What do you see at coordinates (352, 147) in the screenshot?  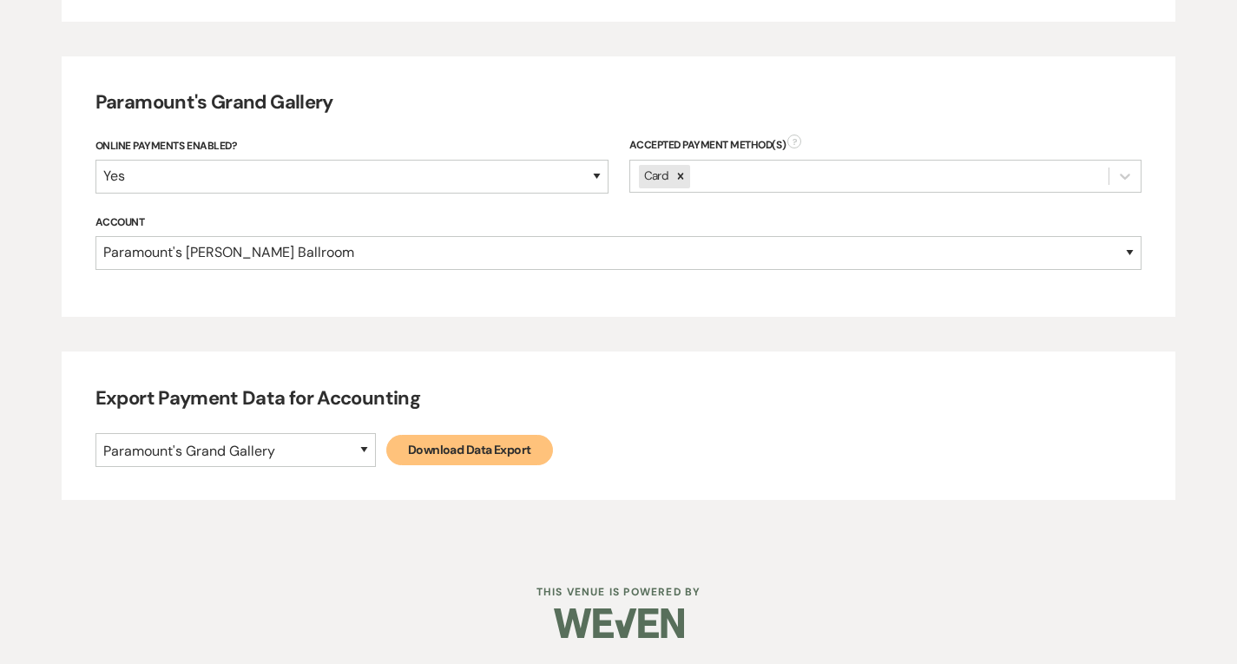 I see `label: Online Payments Enabled?` at bounding box center [352, 147].